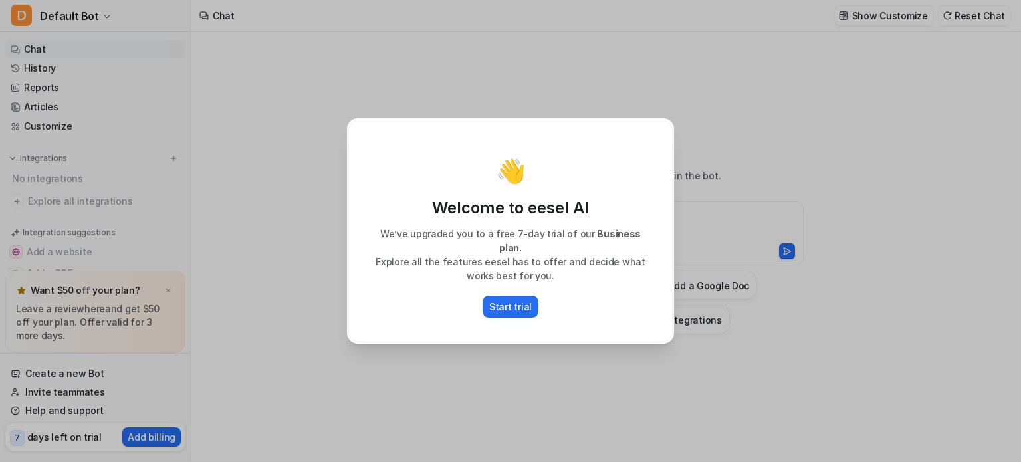  What do you see at coordinates (510, 306) in the screenshot?
I see `button: Start trial` at bounding box center [510, 306].